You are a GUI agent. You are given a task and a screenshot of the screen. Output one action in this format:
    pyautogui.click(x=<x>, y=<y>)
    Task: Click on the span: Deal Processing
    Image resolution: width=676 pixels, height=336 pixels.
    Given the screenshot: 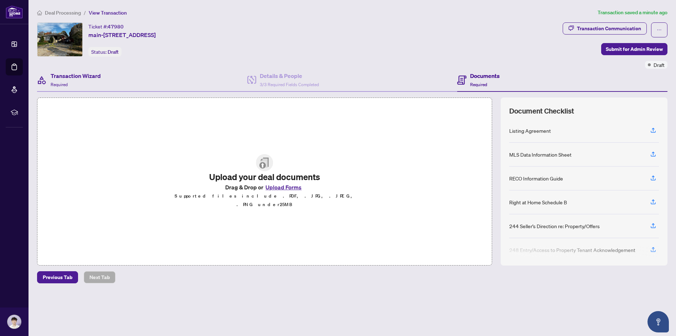 What is the action you would take?
    pyautogui.click(x=63, y=13)
    